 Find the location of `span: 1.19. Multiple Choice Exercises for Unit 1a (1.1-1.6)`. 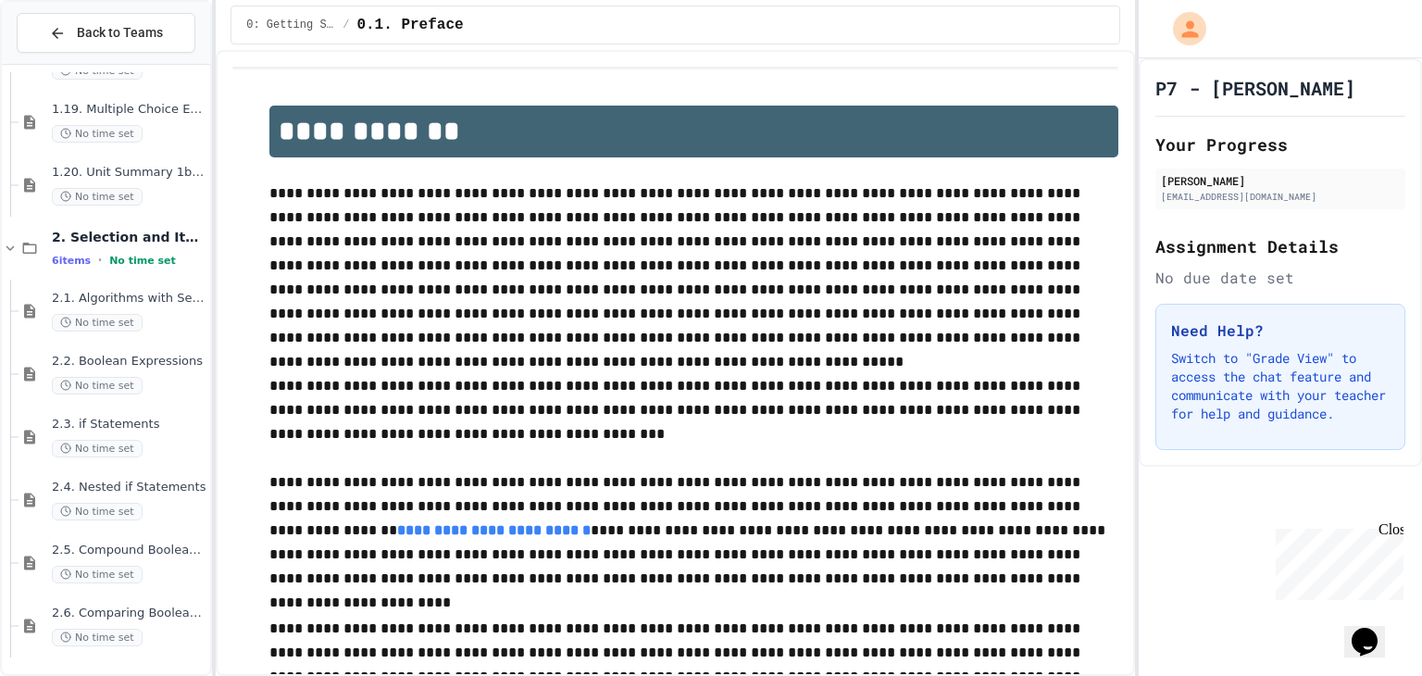

span: 1.19. Multiple Choice Exercises for Unit 1a (1.1-1.6) is located at coordinates (129, 109).